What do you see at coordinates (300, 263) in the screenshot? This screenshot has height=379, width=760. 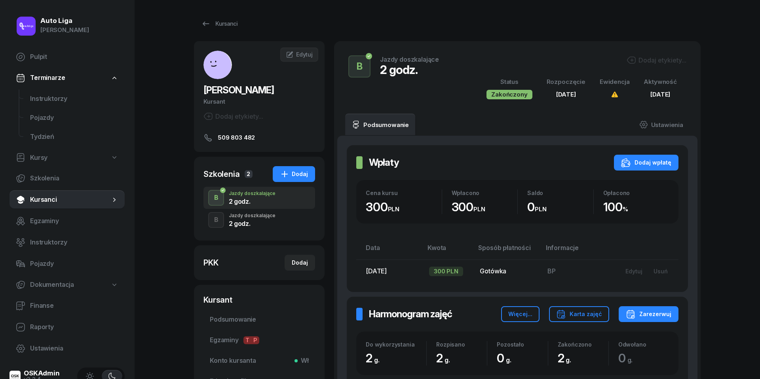 I see `button: Dodaj` at bounding box center [300, 263].